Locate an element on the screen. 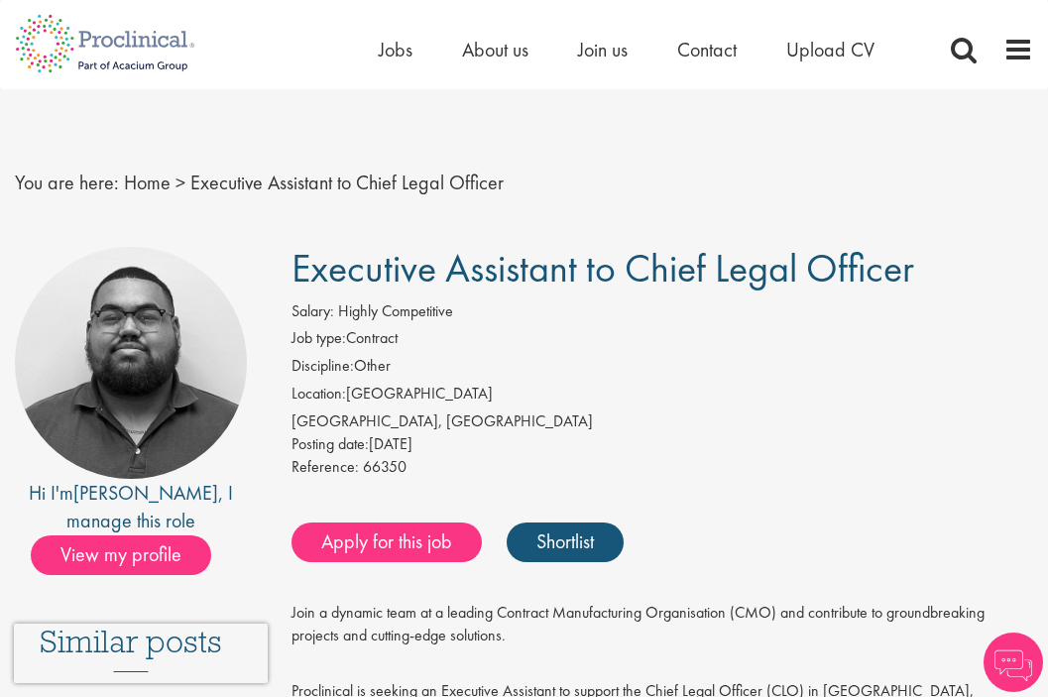  label: Reference: is located at coordinates (325, 467).